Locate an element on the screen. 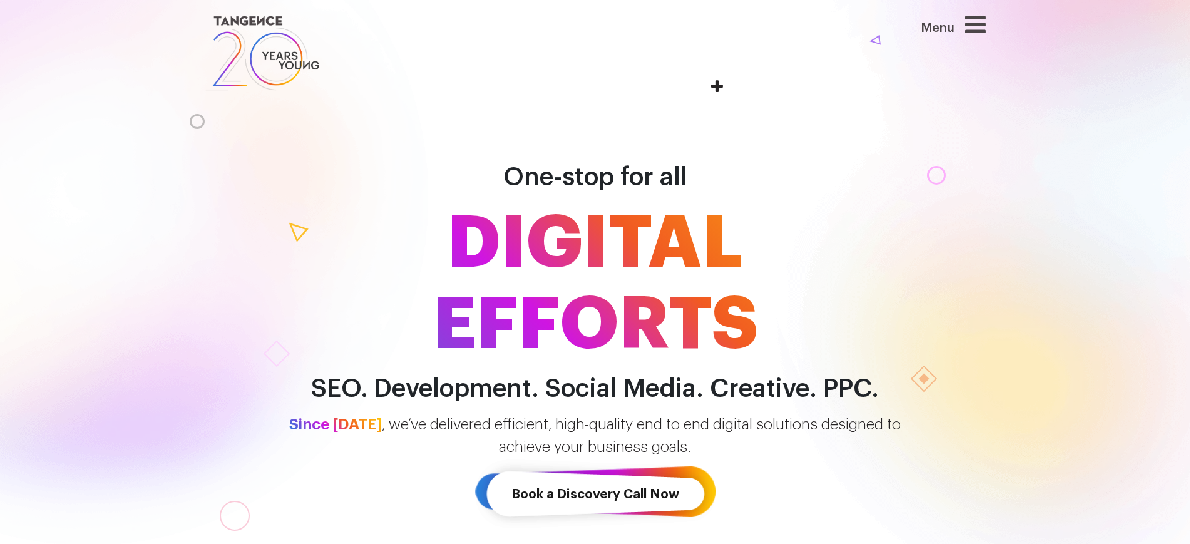 The image size is (1190, 544). p: , we’ve delivered efficient, high-quality end to end digital solutions designed to achieve your b... is located at coordinates (595, 436).